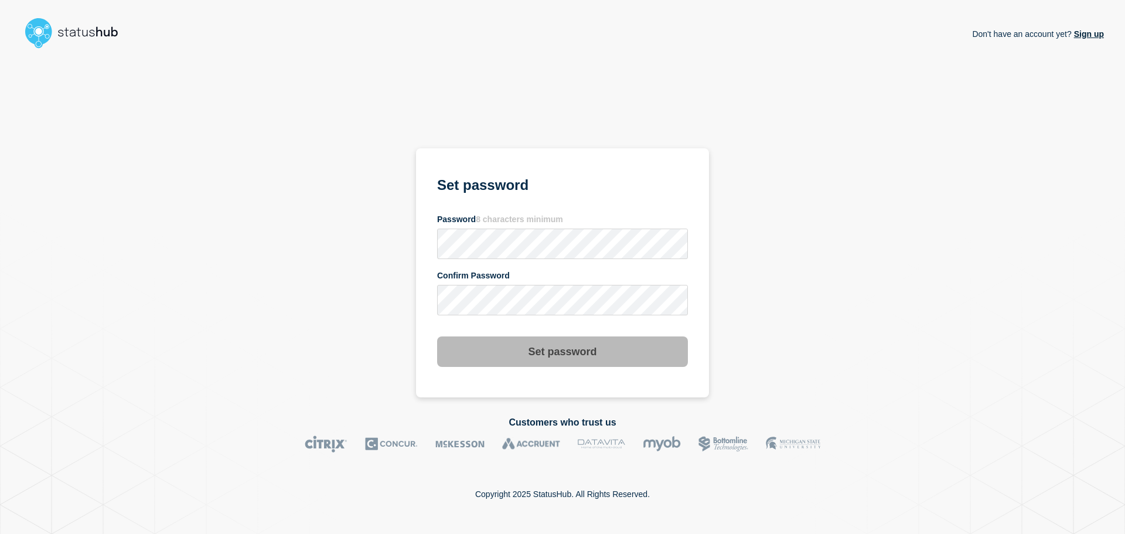  What do you see at coordinates (661, 443) in the screenshot?
I see `img: myob logo` at bounding box center [661, 443].